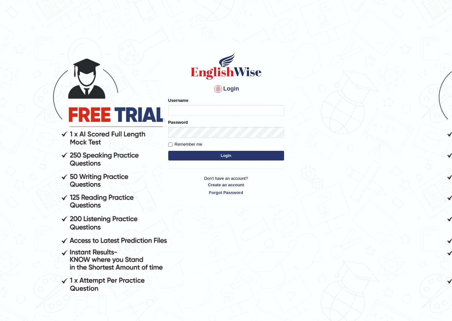 The width and height of the screenshot is (452, 321). Describe the element at coordinates (185, 144) in the screenshot. I see `label: Remember me` at that location.